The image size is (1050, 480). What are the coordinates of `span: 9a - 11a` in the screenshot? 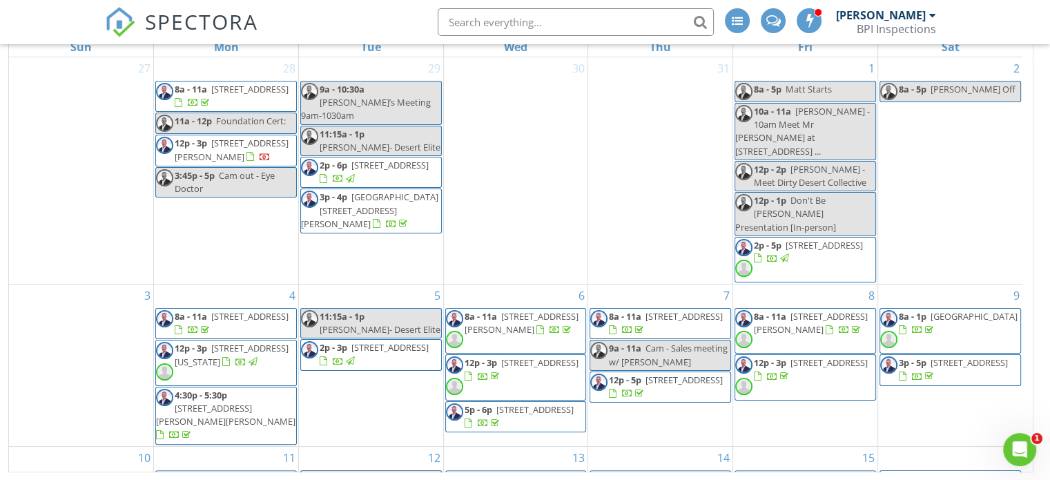 It's located at (625, 348).